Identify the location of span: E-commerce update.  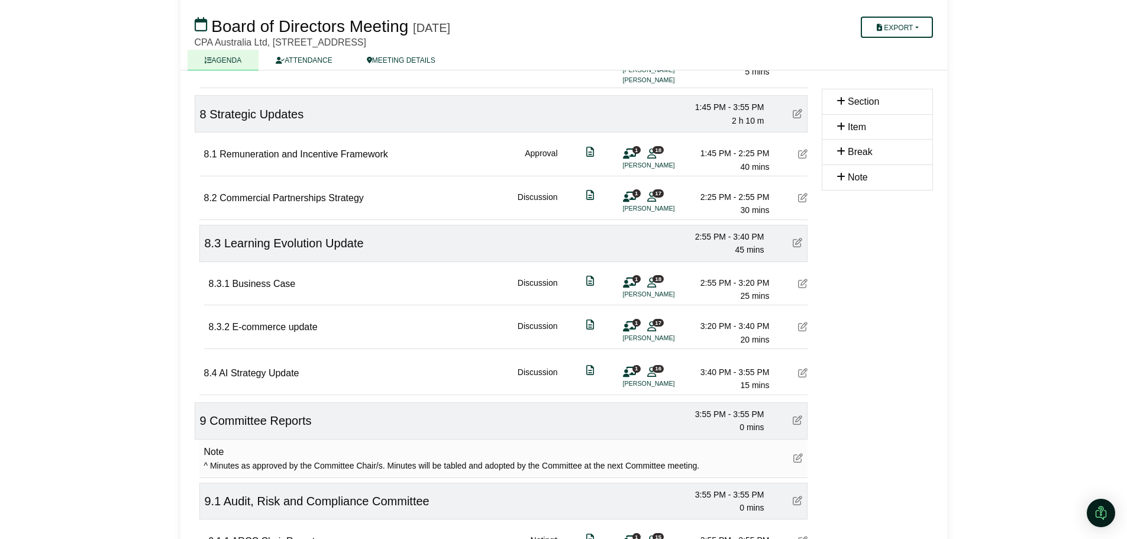
(275, 327).